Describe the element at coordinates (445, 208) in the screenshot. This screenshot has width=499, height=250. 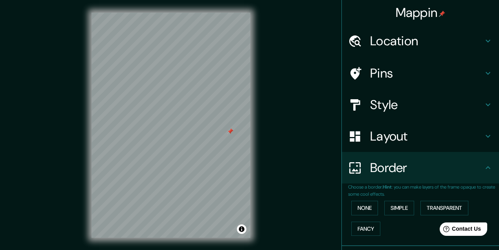
I see `button: Transparent` at that location.